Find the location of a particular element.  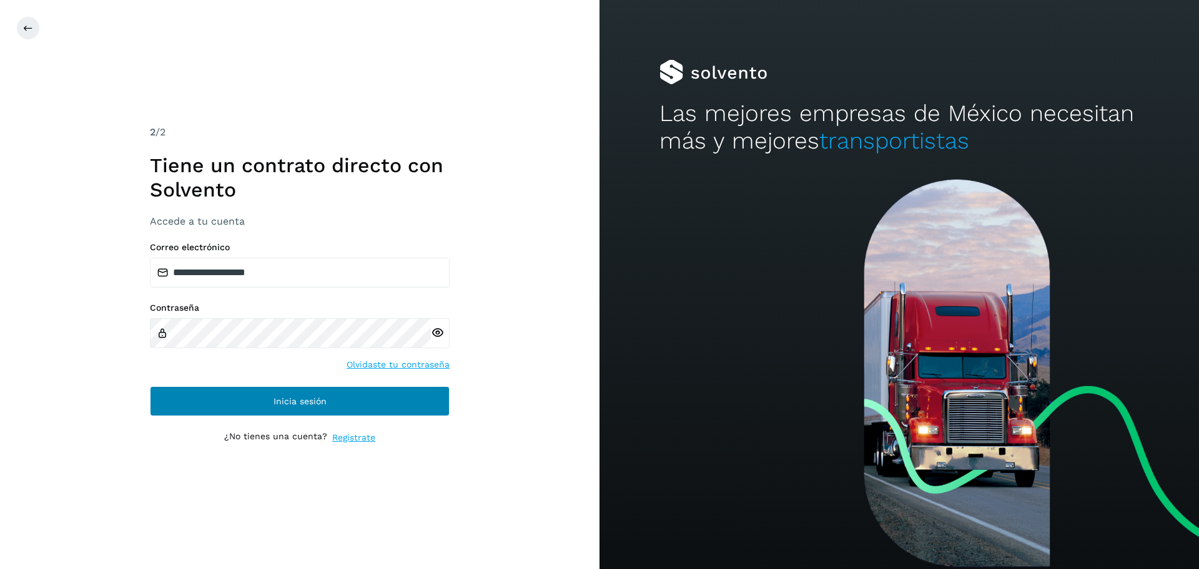

div: /2 is located at coordinates (300, 132).